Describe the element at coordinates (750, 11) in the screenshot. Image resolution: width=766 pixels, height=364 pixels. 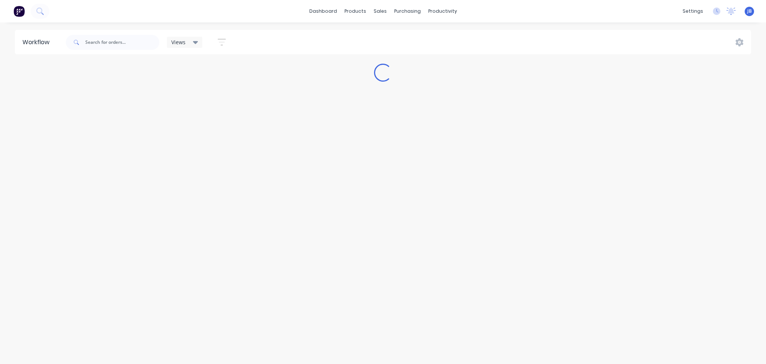
I see `span: JB` at that location.